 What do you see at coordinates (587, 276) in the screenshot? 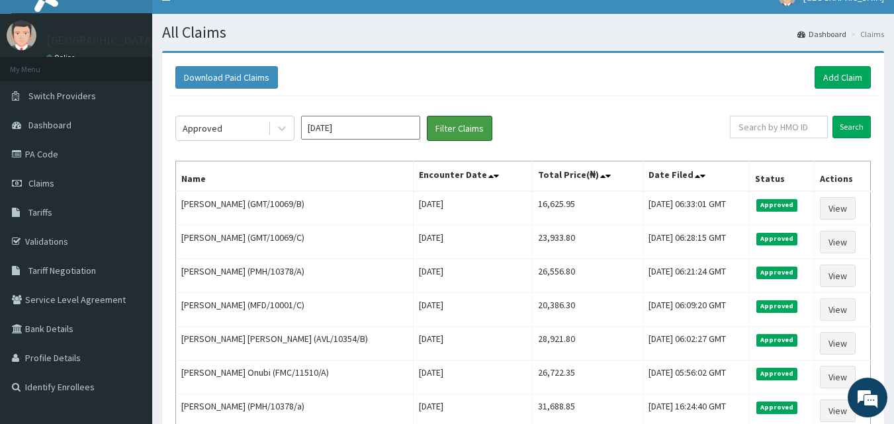
I see `td: 26,556.80` at bounding box center [587, 276].